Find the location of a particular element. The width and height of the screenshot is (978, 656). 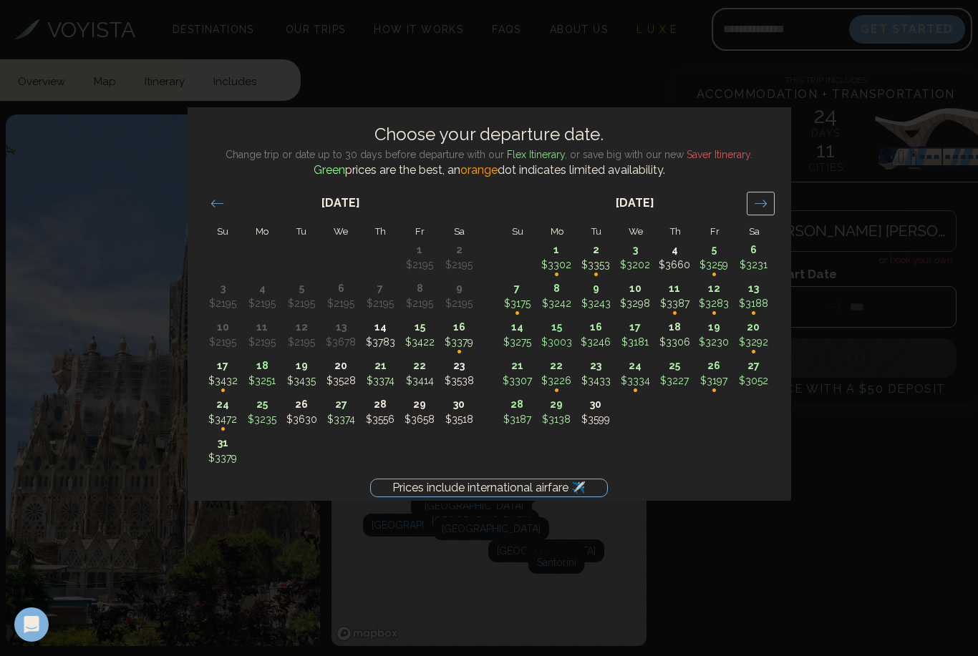

p: $3227 is located at coordinates (674, 381).